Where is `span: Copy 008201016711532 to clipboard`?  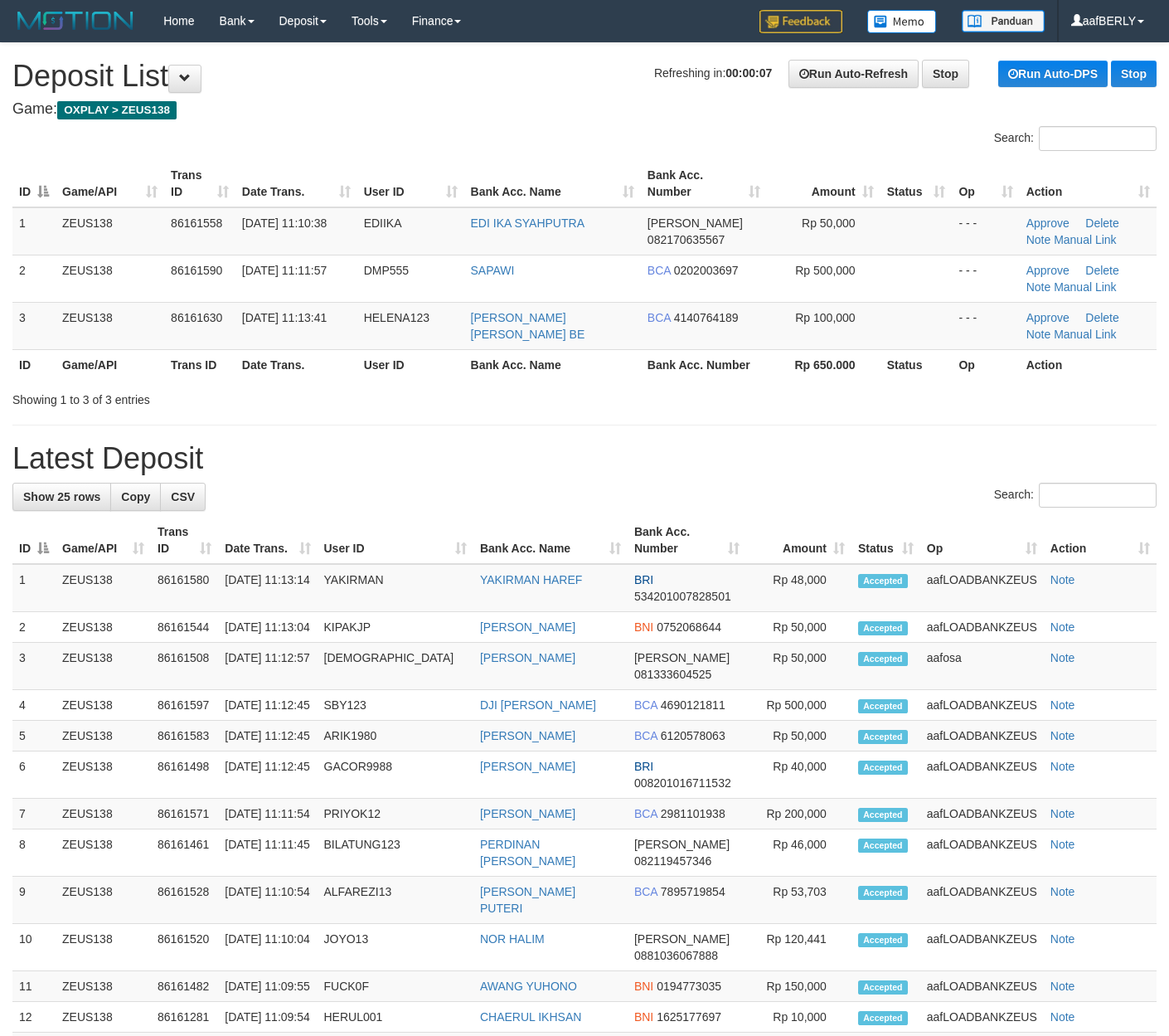 span: Copy 008201016711532 to clipboard is located at coordinates (683, 783).